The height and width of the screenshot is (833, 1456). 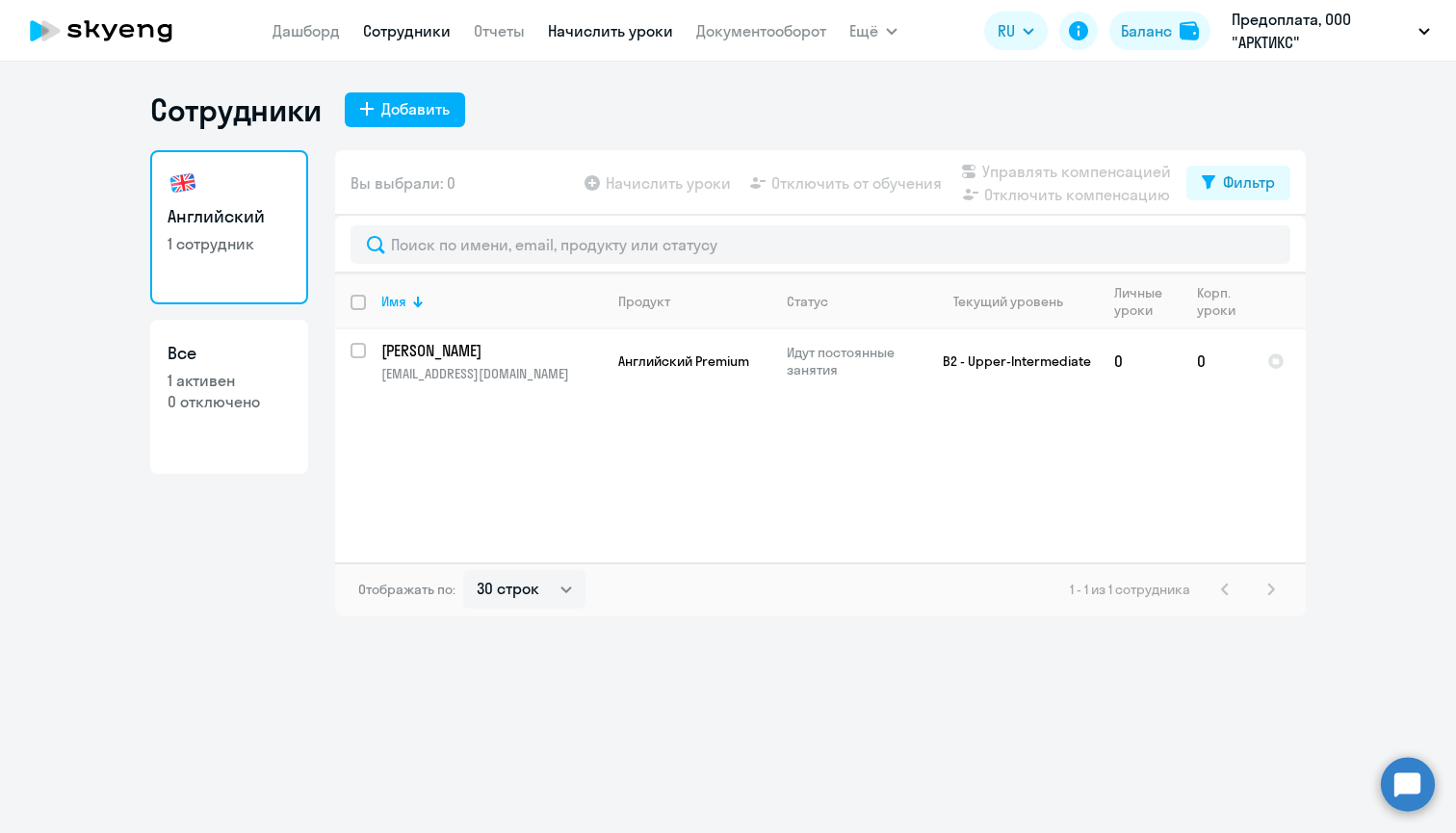 I want to click on p: Предоплата, ООО "АРКТИКС", so click(x=1321, y=30).